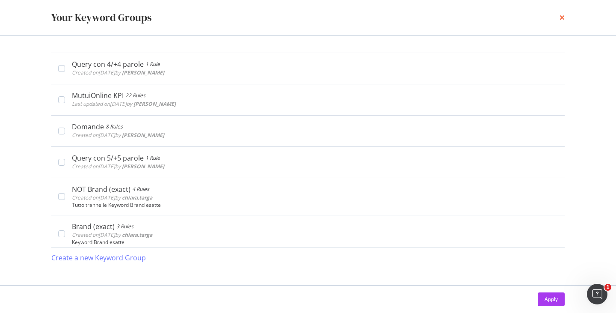 This screenshot has height=313, width=616. I want to click on div: Query con 4/+4 parole, so click(108, 64).